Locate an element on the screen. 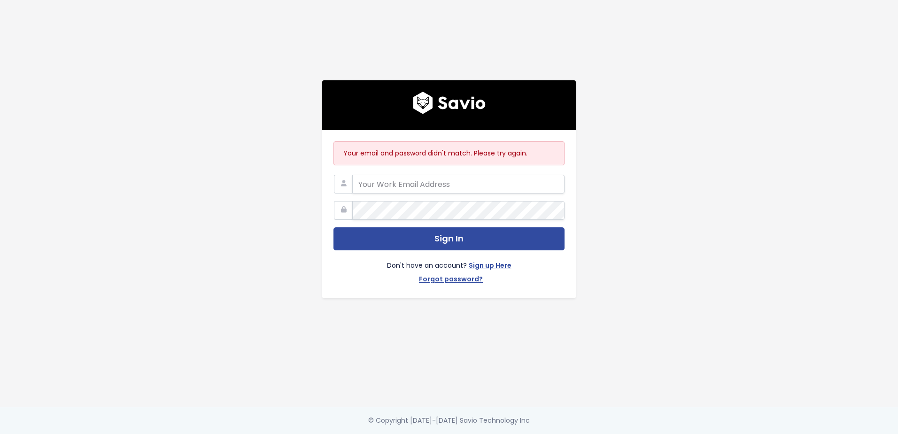 This screenshot has height=434, width=898. a: Forgot password? is located at coordinates (451, 280).